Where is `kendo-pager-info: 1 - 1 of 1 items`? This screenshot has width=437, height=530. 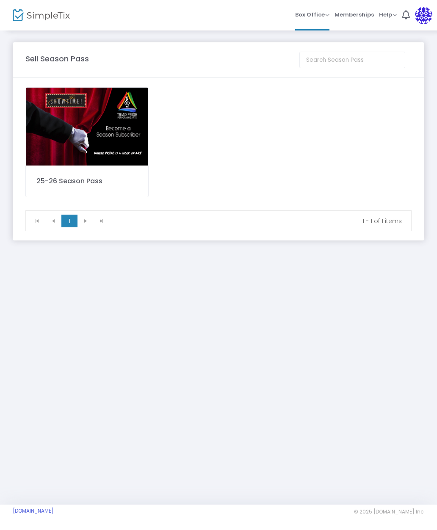 kendo-pager-info: 1 - 1 of 1 items is located at coordinates (259, 221).